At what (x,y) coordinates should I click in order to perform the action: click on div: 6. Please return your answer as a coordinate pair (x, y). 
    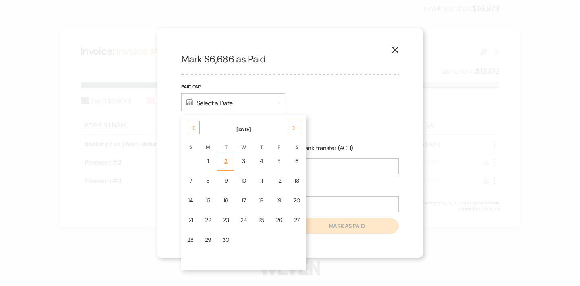
    Looking at the image, I should click on (297, 161).